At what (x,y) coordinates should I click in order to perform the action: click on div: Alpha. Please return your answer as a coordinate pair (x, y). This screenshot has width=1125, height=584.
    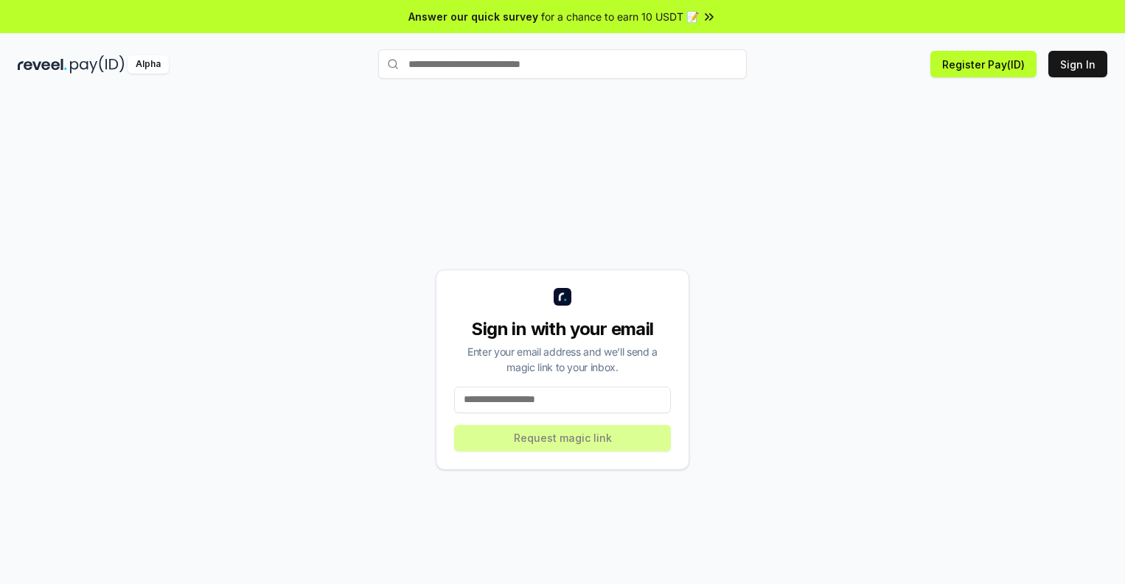
    Looking at the image, I should click on (148, 64).